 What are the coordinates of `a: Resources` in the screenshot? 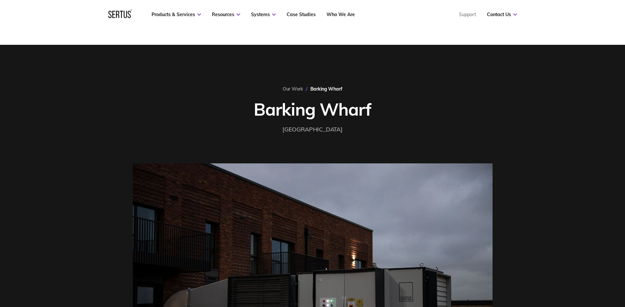 It's located at (226, 14).